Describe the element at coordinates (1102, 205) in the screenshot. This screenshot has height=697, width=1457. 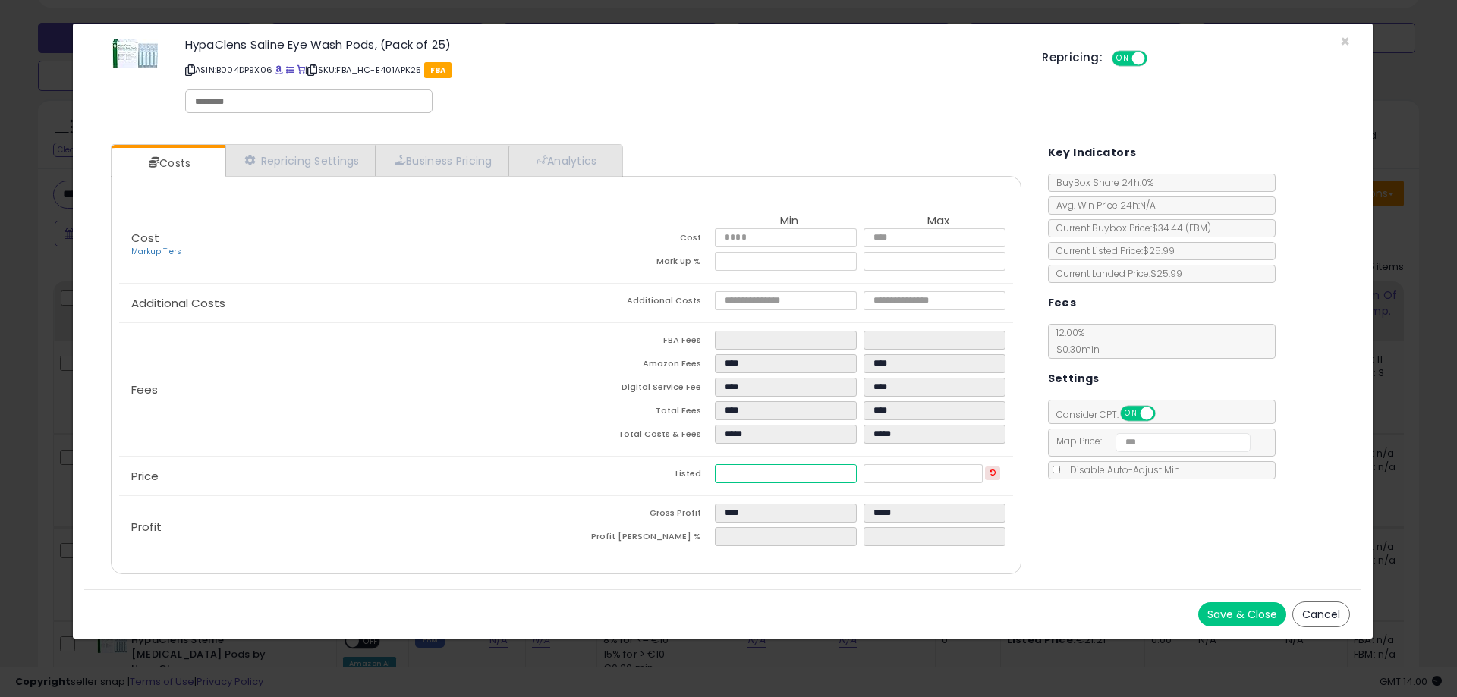
I see `span: Avg. Win Price 24h: N/A` at that location.